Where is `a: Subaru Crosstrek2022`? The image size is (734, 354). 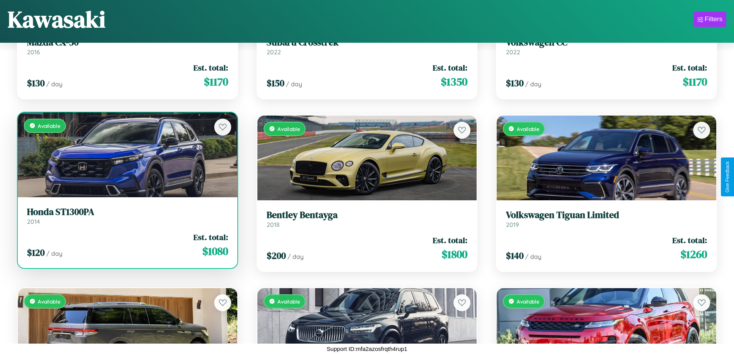 a: Subaru Crosstrek2022 is located at coordinates (367, 46).